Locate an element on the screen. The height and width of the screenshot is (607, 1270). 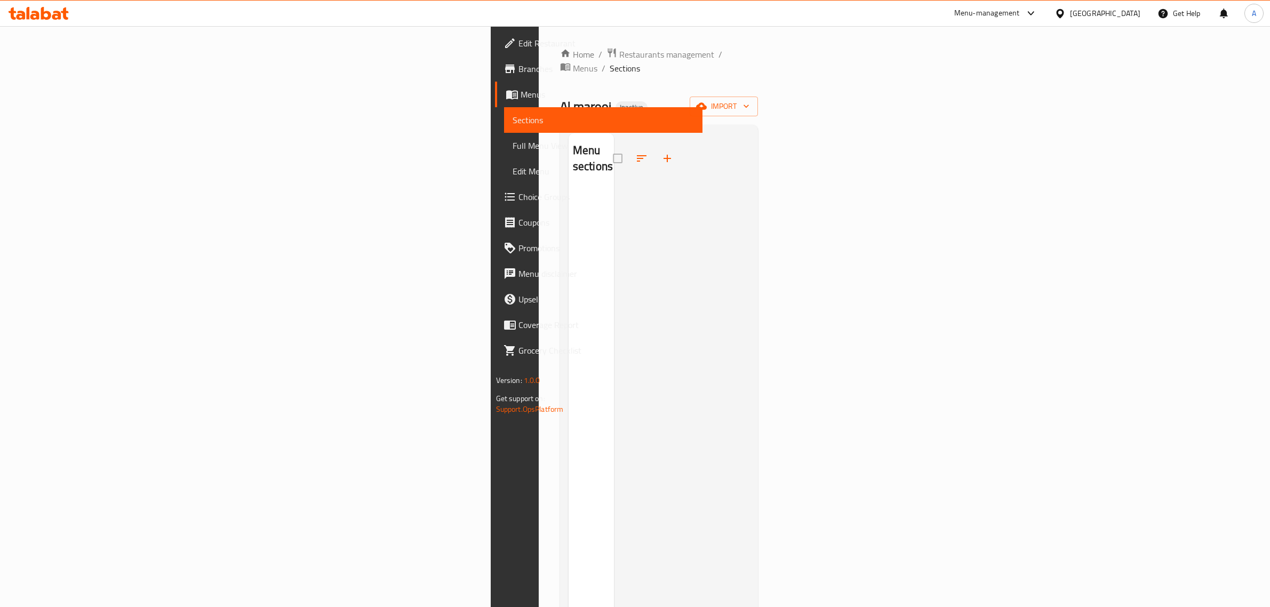
span: Sections is located at coordinates (603, 120).